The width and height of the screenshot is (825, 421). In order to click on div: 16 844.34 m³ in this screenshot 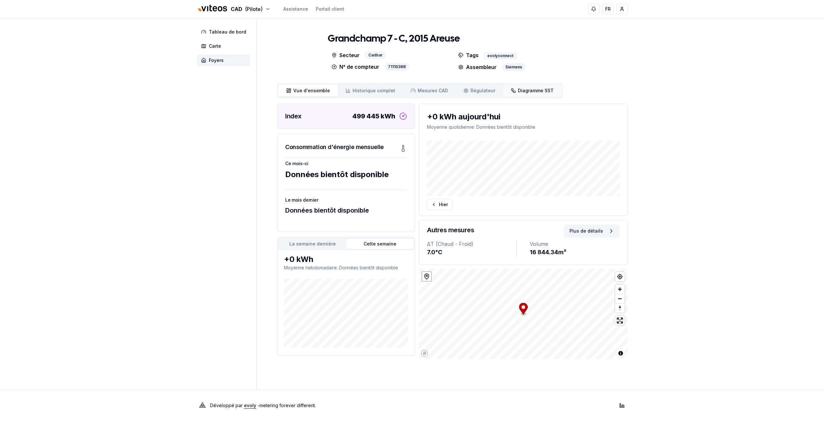, I will do `click(575, 252)`.